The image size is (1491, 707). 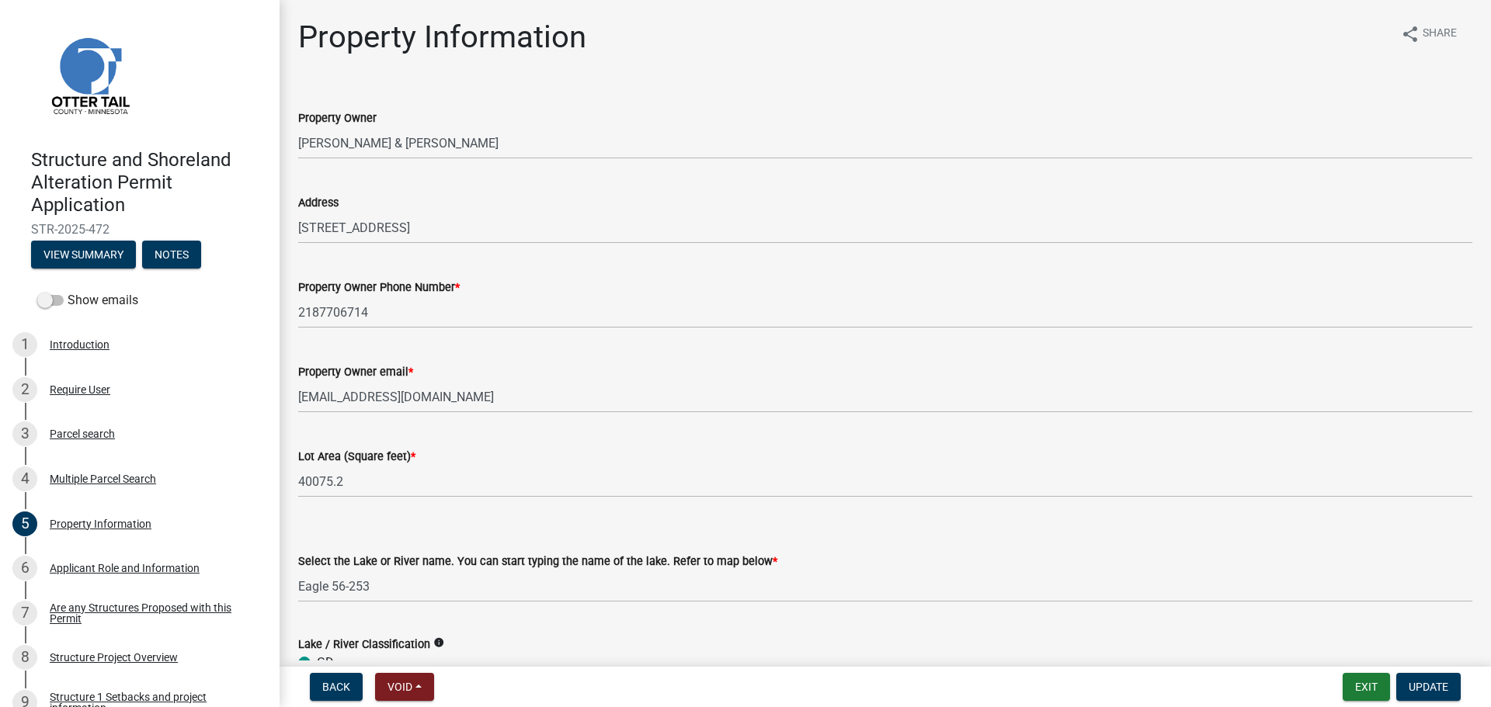 I want to click on button: Notes, so click(x=172, y=255).